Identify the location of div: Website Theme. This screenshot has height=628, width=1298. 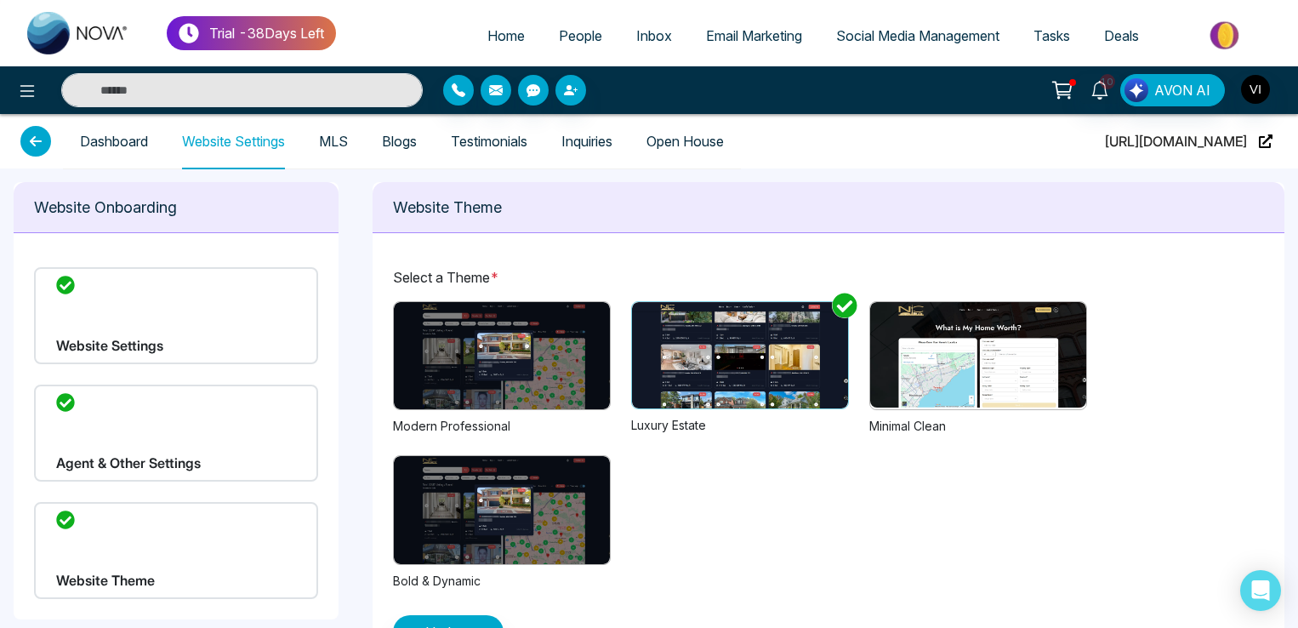
(176, 550).